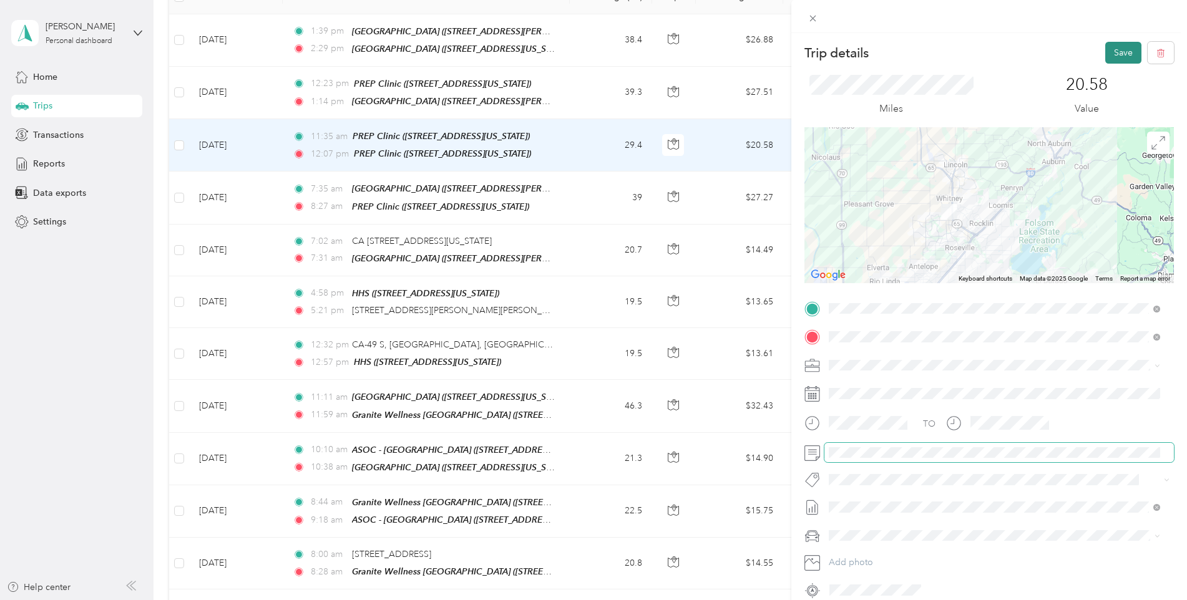 Image resolution: width=1187 pixels, height=600 pixels. I want to click on img: Google, so click(828, 275).